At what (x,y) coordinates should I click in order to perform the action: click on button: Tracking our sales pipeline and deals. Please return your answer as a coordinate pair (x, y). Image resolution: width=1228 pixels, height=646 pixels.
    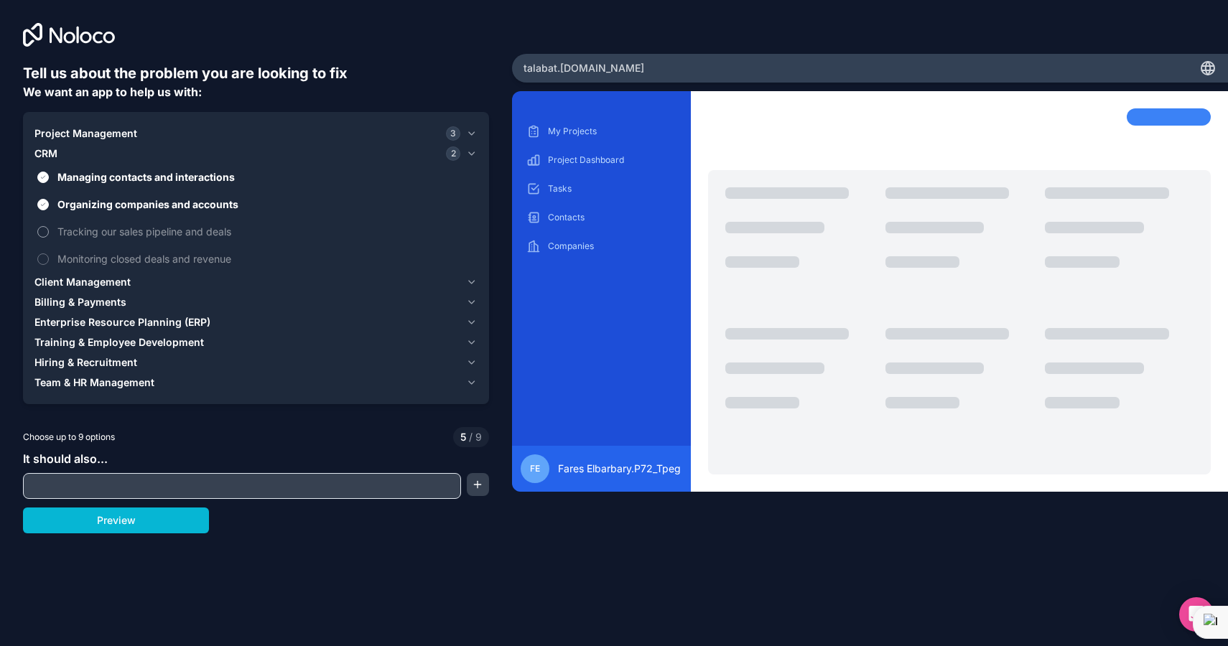
    Looking at the image, I should click on (43, 232).